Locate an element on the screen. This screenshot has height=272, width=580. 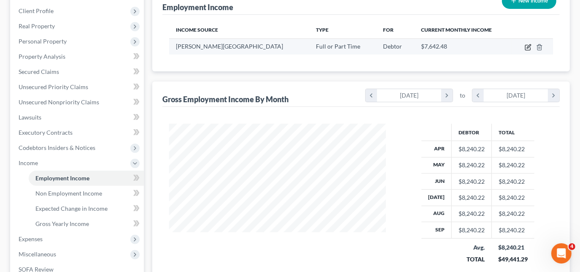
div: $8,240.21 is located at coordinates (513, 247).